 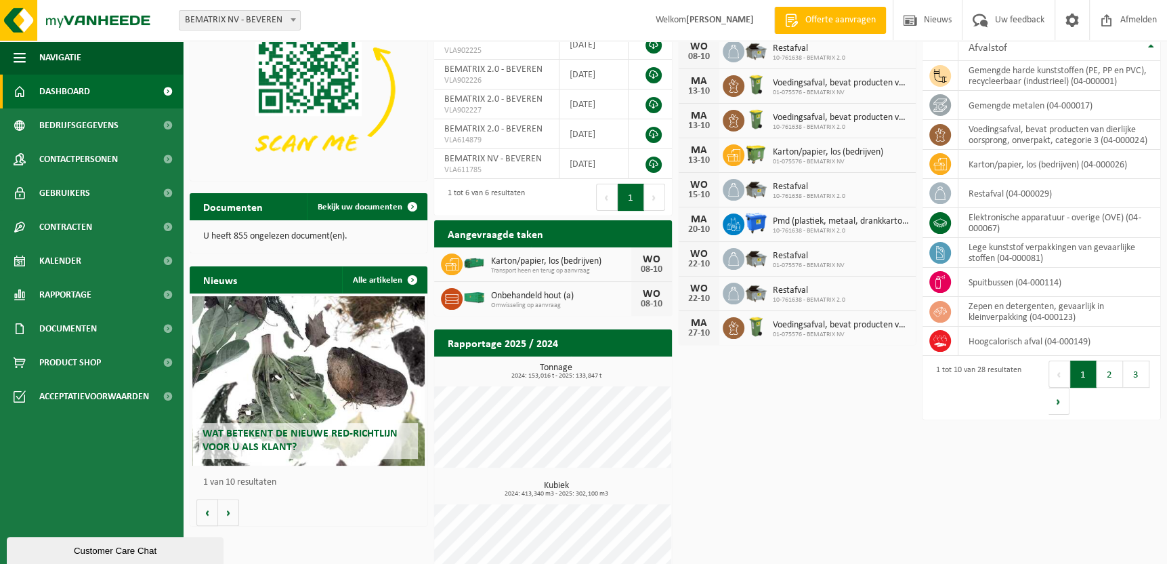 What do you see at coordinates (1060, 341) in the screenshot?
I see `td: hoogcalorisch afval (04-000149)` at bounding box center [1060, 341].